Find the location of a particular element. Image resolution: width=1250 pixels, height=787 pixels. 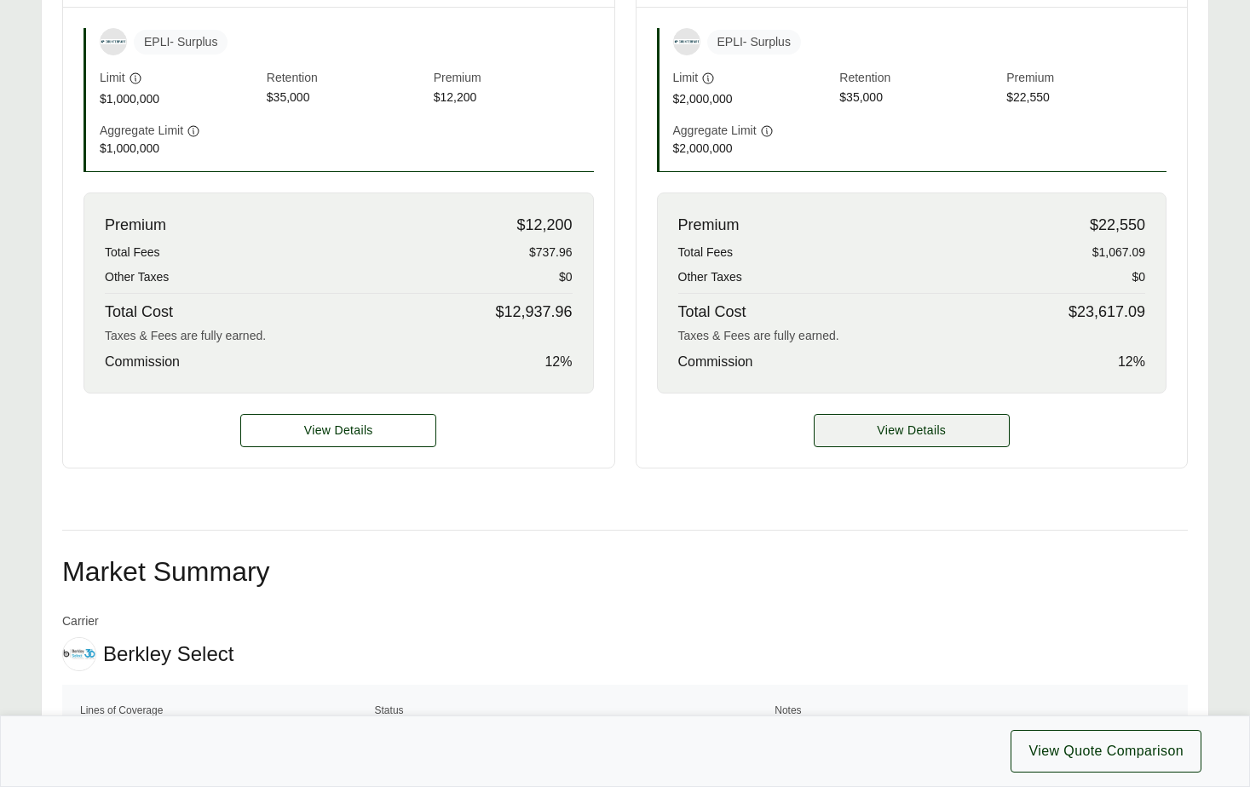

span: Carrier is located at coordinates (147, 621).